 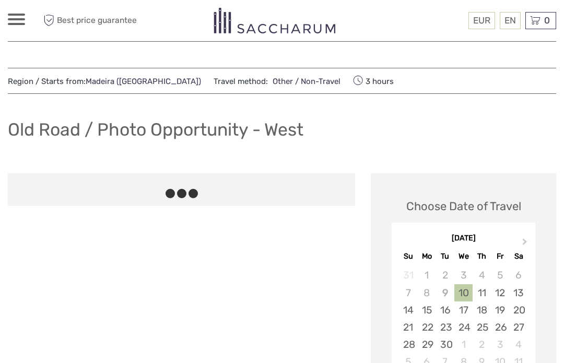 What do you see at coordinates (518, 293) in the screenshot?
I see `div: Choose Saturday, September 13th, 2025` at bounding box center [518, 293].